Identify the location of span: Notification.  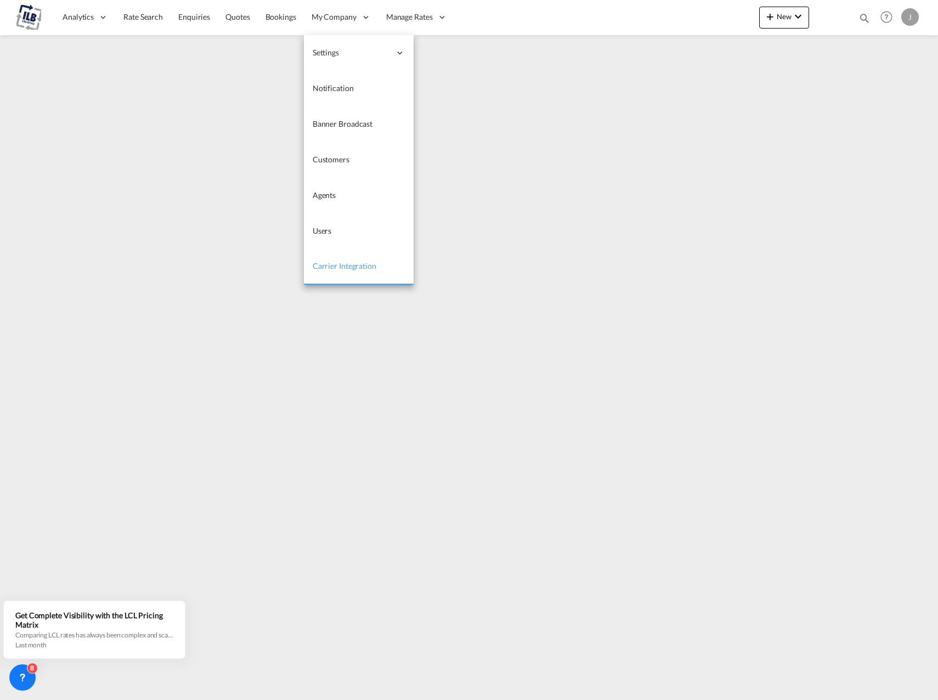
(333, 88).